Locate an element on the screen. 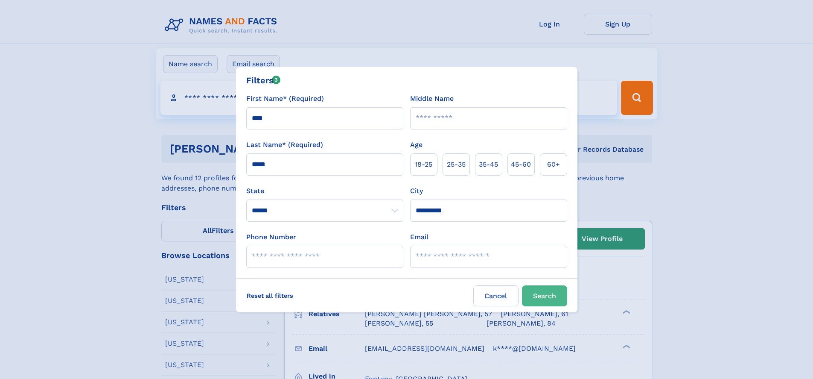  span: 35‑45 is located at coordinates (488, 164).